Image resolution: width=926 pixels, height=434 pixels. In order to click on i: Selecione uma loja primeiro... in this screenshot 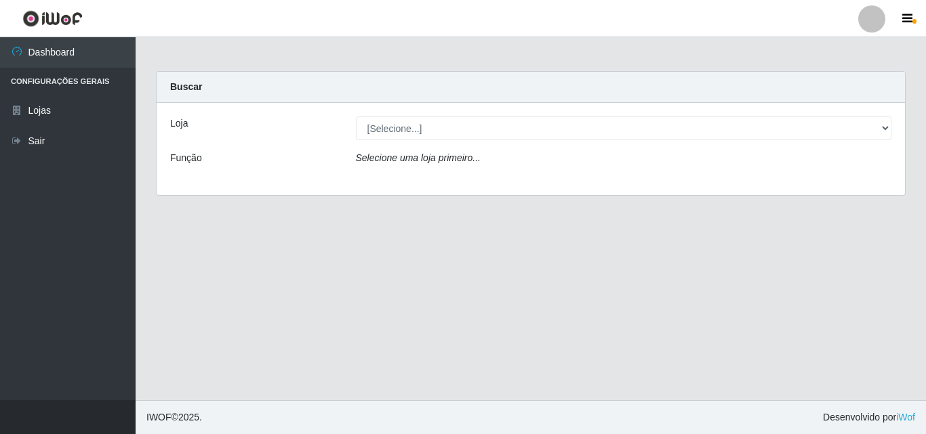, I will do `click(418, 158)`.